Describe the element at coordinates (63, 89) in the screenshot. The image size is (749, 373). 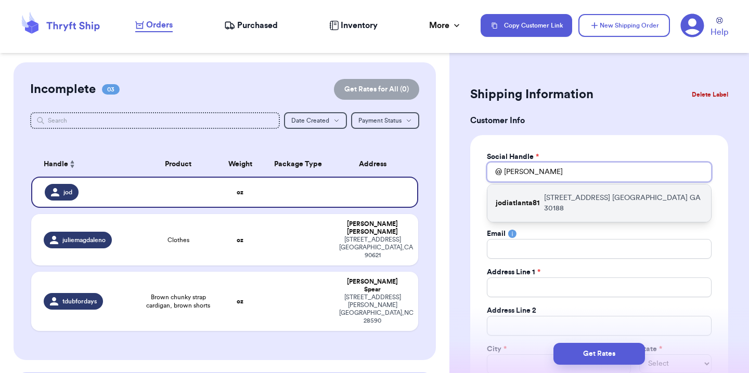
I see `h2: Incomplete` at that location.